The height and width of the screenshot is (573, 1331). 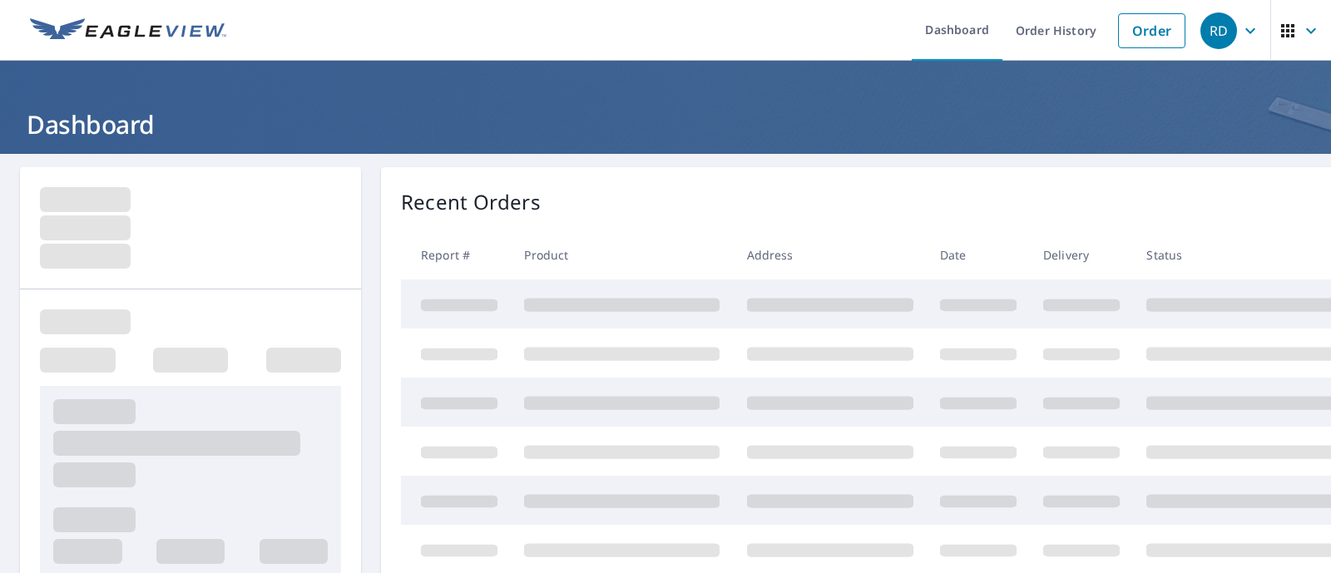 What do you see at coordinates (622, 255) in the screenshot?
I see `th: Product` at bounding box center [622, 255].